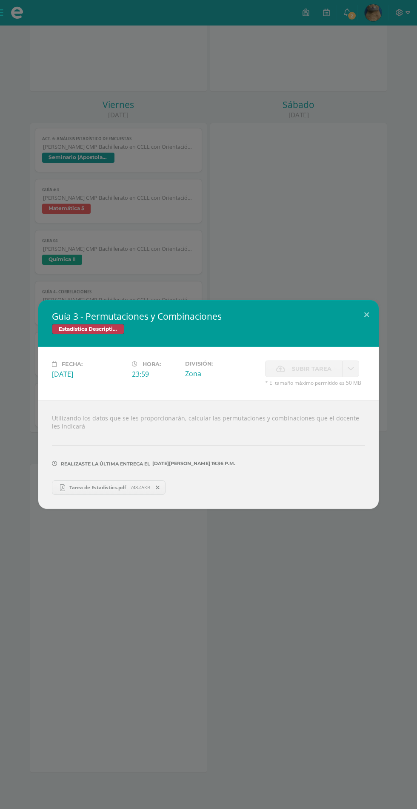  I want to click on span: Estadística Descriptiva, so click(88, 329).